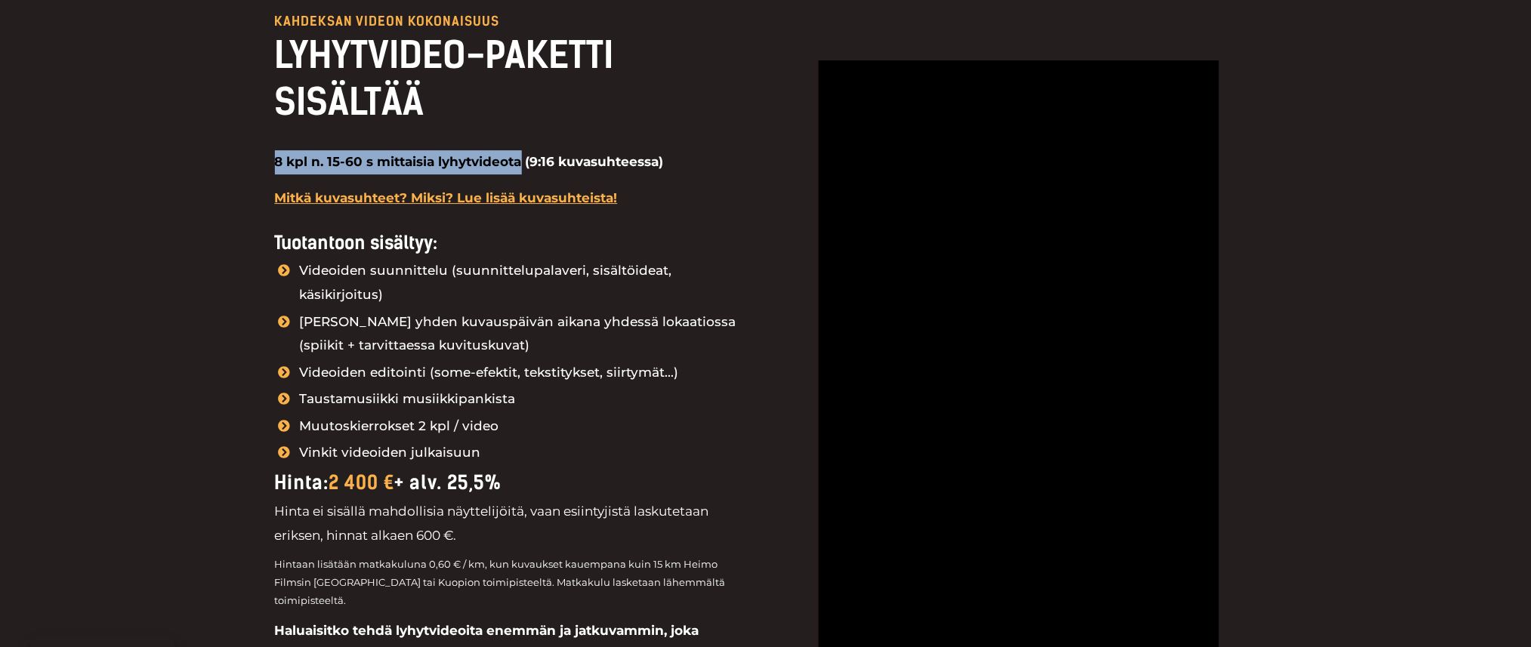 Image resolution: width=1531 pixels, height=647 pixels. Describe the element at coordinates (362, 483) in the screenshot. I see `span: 2 400 €` at that location.